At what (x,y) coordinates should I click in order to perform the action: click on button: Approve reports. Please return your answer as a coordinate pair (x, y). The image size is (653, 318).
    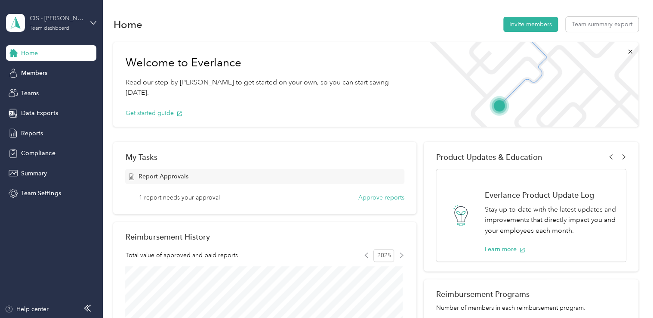
    Looking at the image, I should click on (381, 197).